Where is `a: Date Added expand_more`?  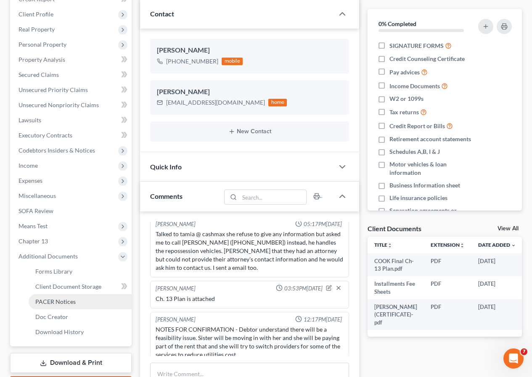 a: Date Added expand_more is located at coordinates (497, 245).